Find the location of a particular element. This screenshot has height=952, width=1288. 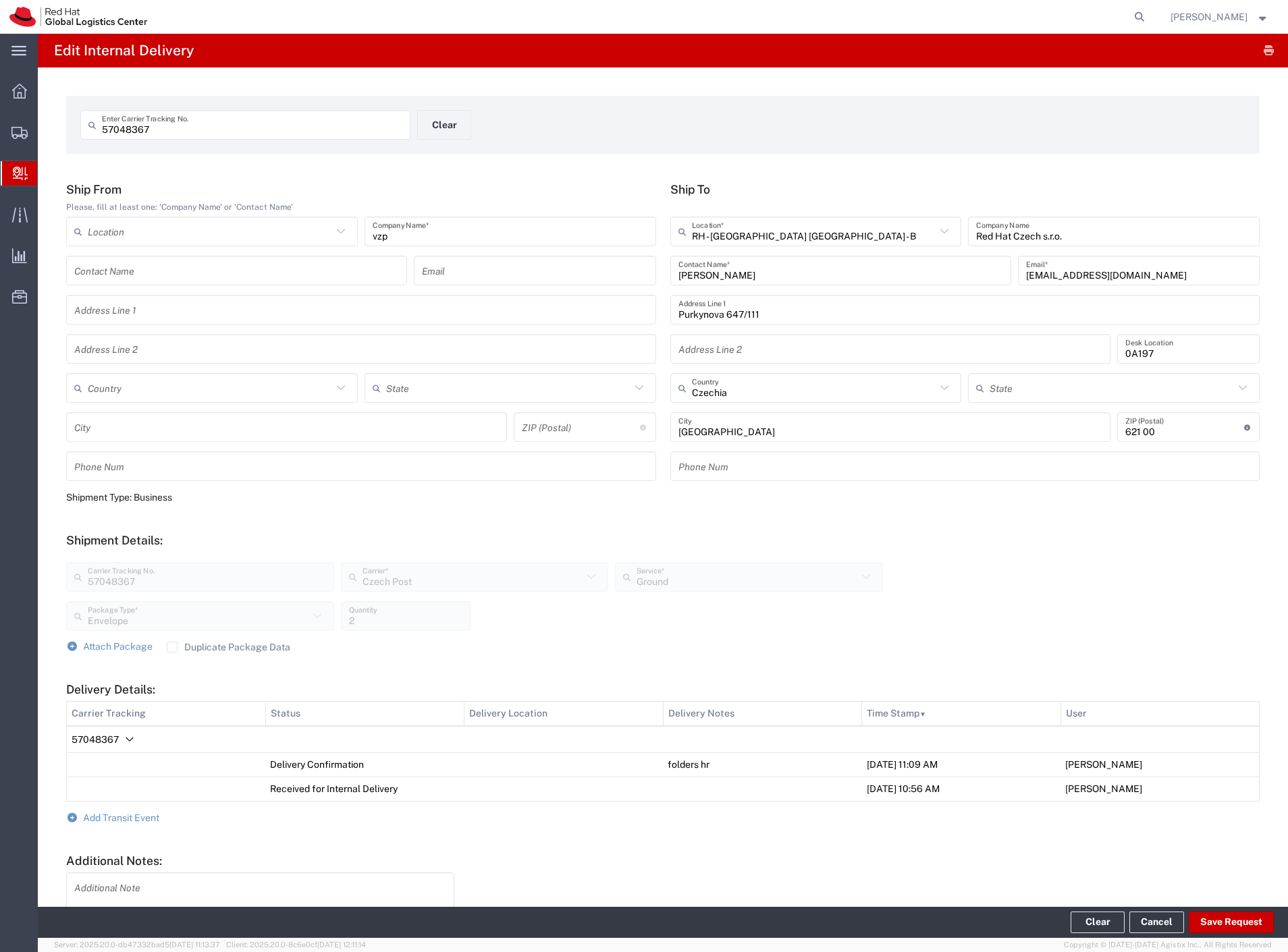

a: Cancel is located at coordinates (1156, 922).